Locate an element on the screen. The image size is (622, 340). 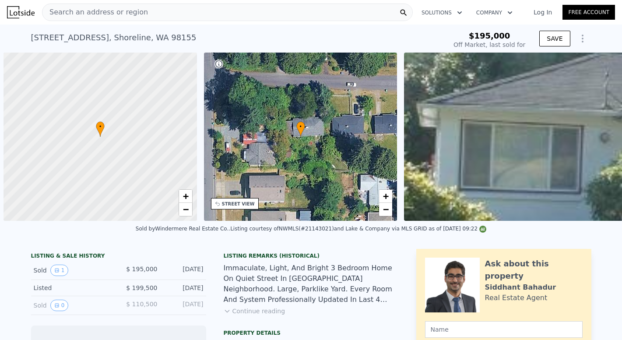
div: Listed is located at coordinates (73, 288).